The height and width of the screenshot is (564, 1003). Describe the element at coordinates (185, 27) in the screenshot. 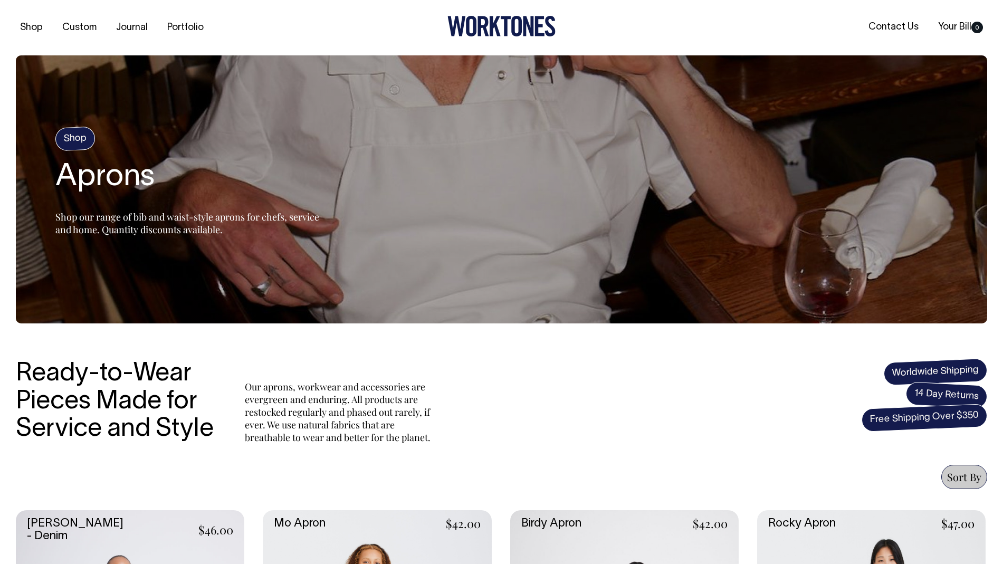

I see `a: Portfolio` at that location.